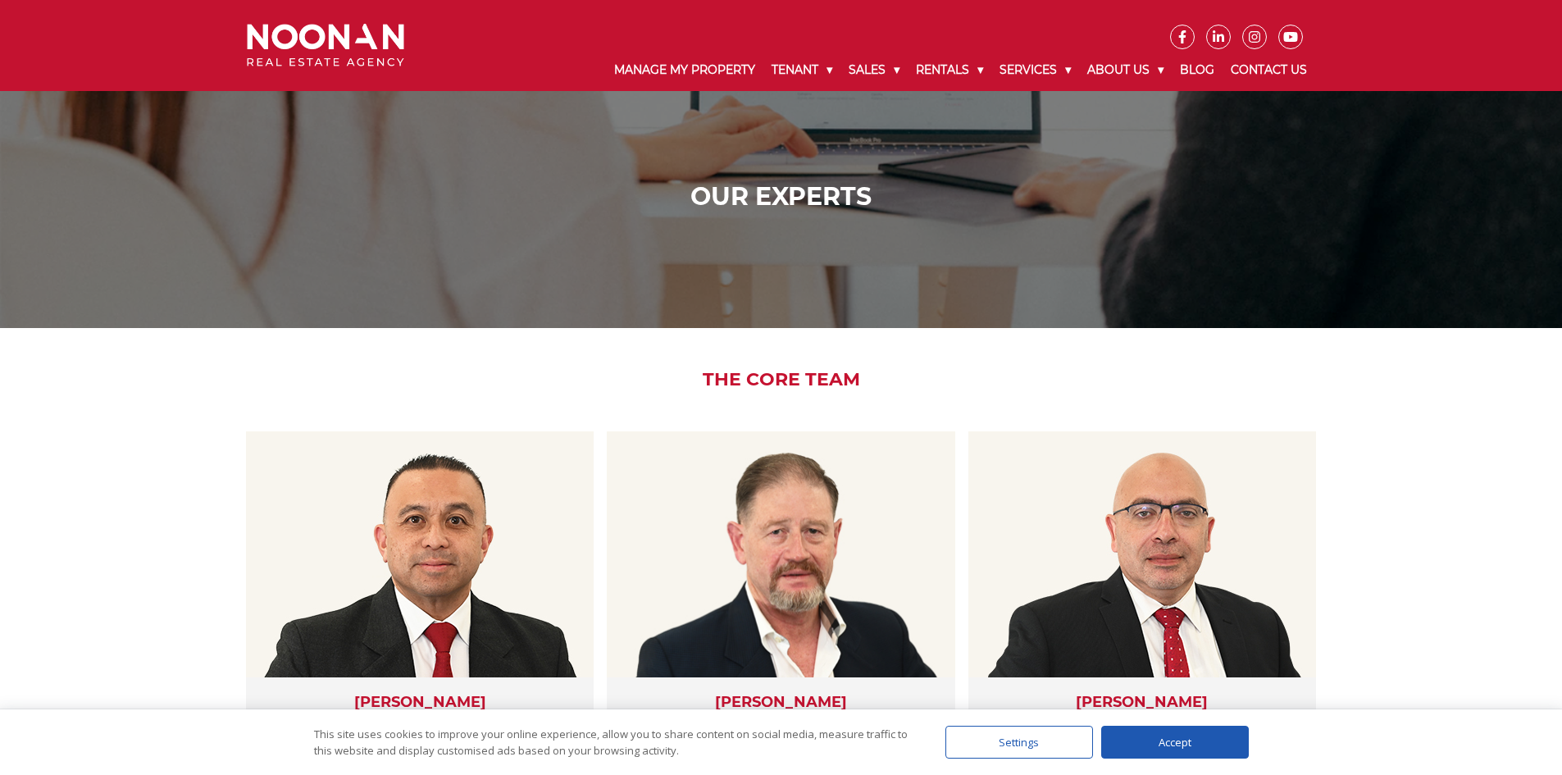  Describe the element at coordinates (1125, 70) in the screenshot. I see `a: About Us` at that location.